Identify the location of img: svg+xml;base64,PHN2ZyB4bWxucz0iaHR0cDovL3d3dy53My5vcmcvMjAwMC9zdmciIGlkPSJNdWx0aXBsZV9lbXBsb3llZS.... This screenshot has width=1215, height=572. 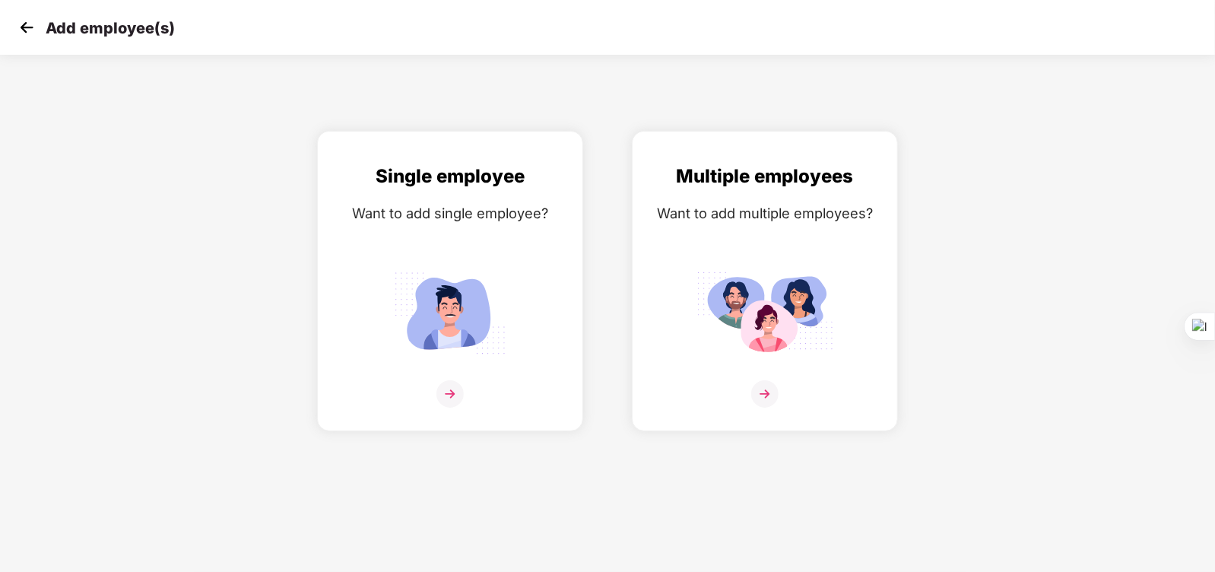
(765, 312).